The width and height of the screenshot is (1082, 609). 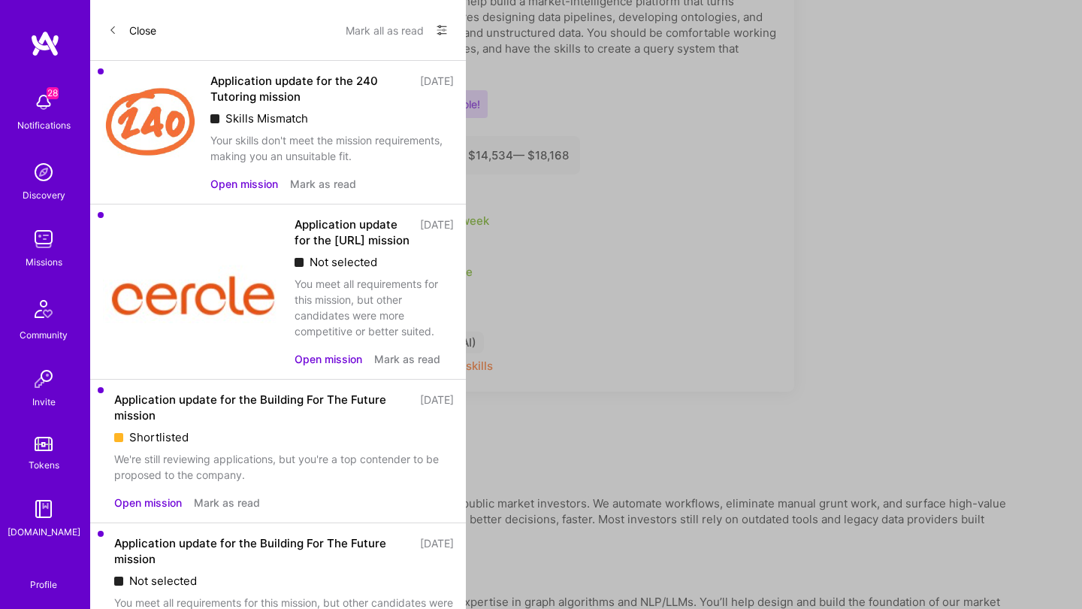 What do you see at coordinates (310, 89) in the screenshot?
I see `div: Application update for the 240 Tutoring mission` at bounding box center [310, 89].